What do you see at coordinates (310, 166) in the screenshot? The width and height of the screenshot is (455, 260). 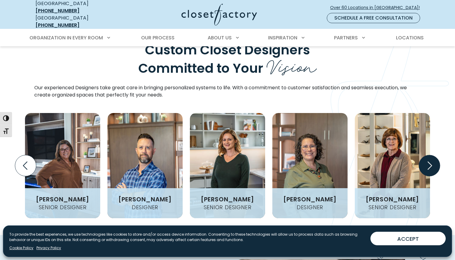 I see `img: Closet Factory South Carolina Ildi Everly` at bounding box center [310, 166].